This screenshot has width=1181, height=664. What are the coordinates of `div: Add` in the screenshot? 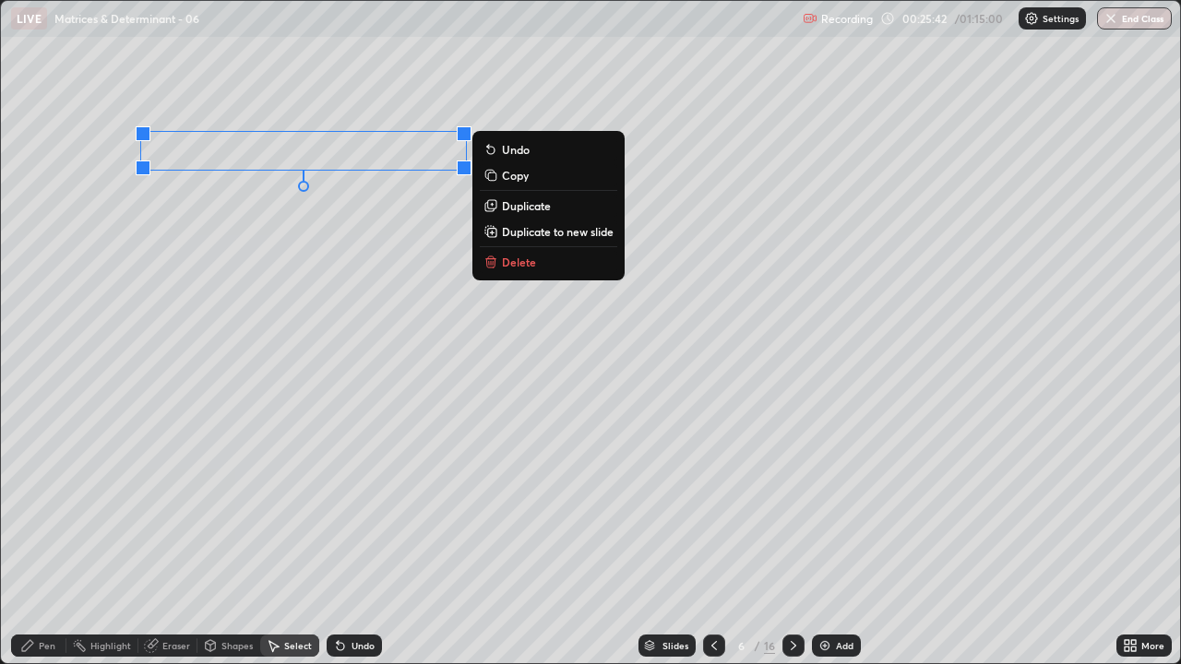 It's located at (844, 646).